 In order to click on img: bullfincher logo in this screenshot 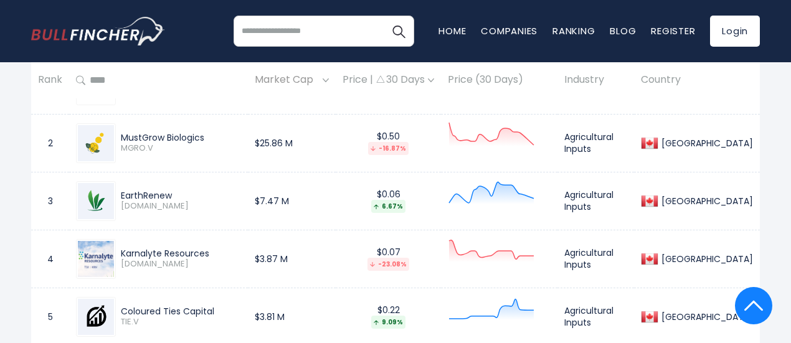, I will do `click(98, 31)`.